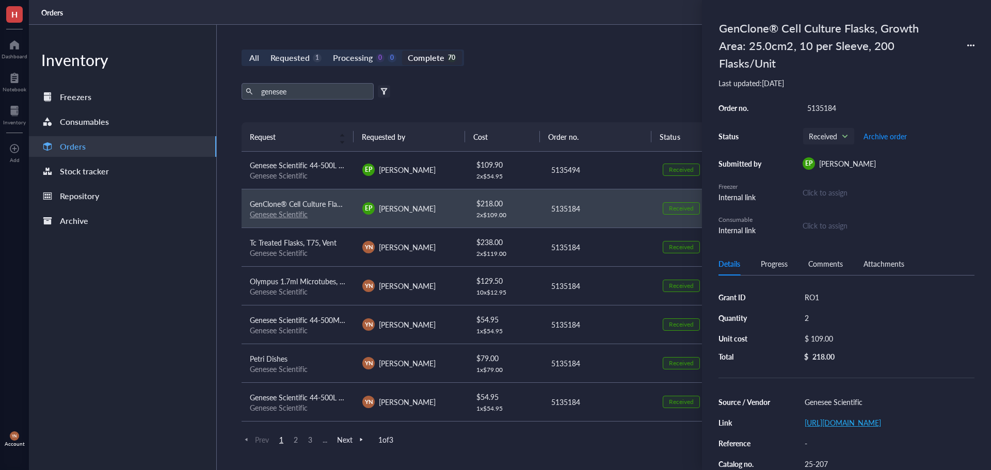 This screenshot has width=991, height=470. I want to click on div: Quantity, so click(745, 318).